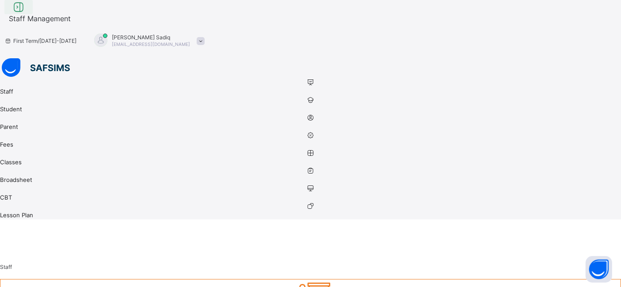 The image size is (621, 287). I want to click on img: safsims, so click(36, 68).